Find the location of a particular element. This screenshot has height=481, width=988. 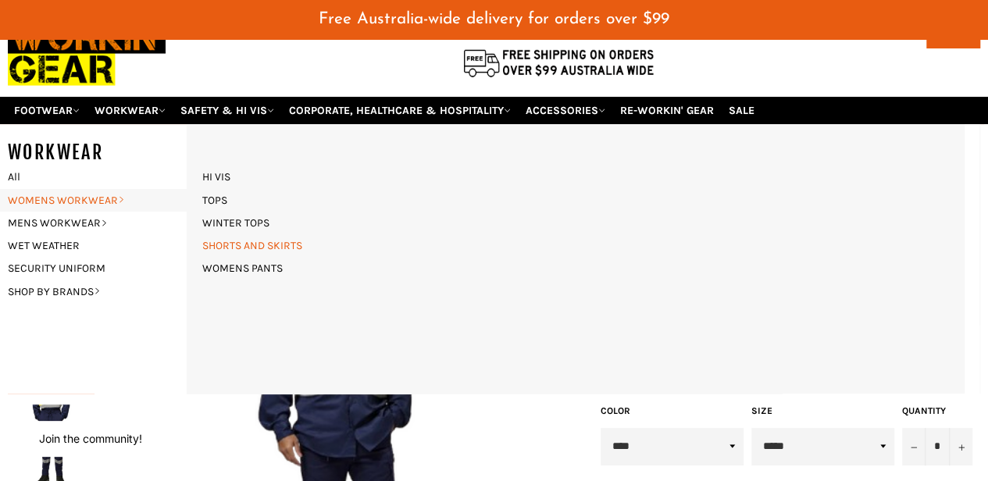

button: Increase item quantity by one is located at coordinates (961, 447).